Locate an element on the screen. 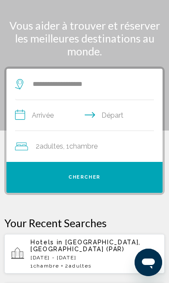 The width and height of the screenshot is (169, 283). button: Chercher is located at coordinates (84, 178).